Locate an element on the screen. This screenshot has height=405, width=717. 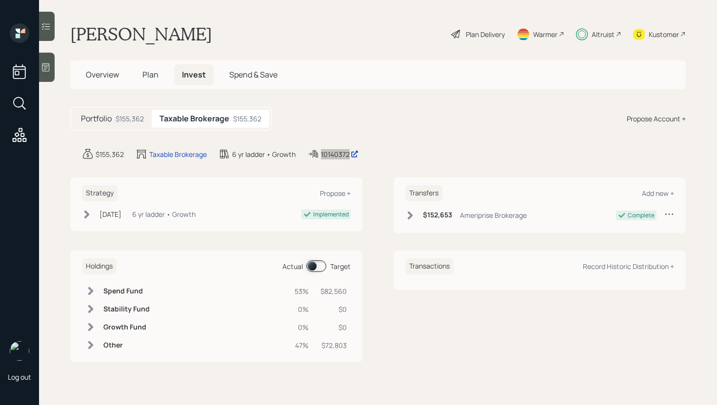
div: Taxable Brokerage is located at coordinates (178, 154).